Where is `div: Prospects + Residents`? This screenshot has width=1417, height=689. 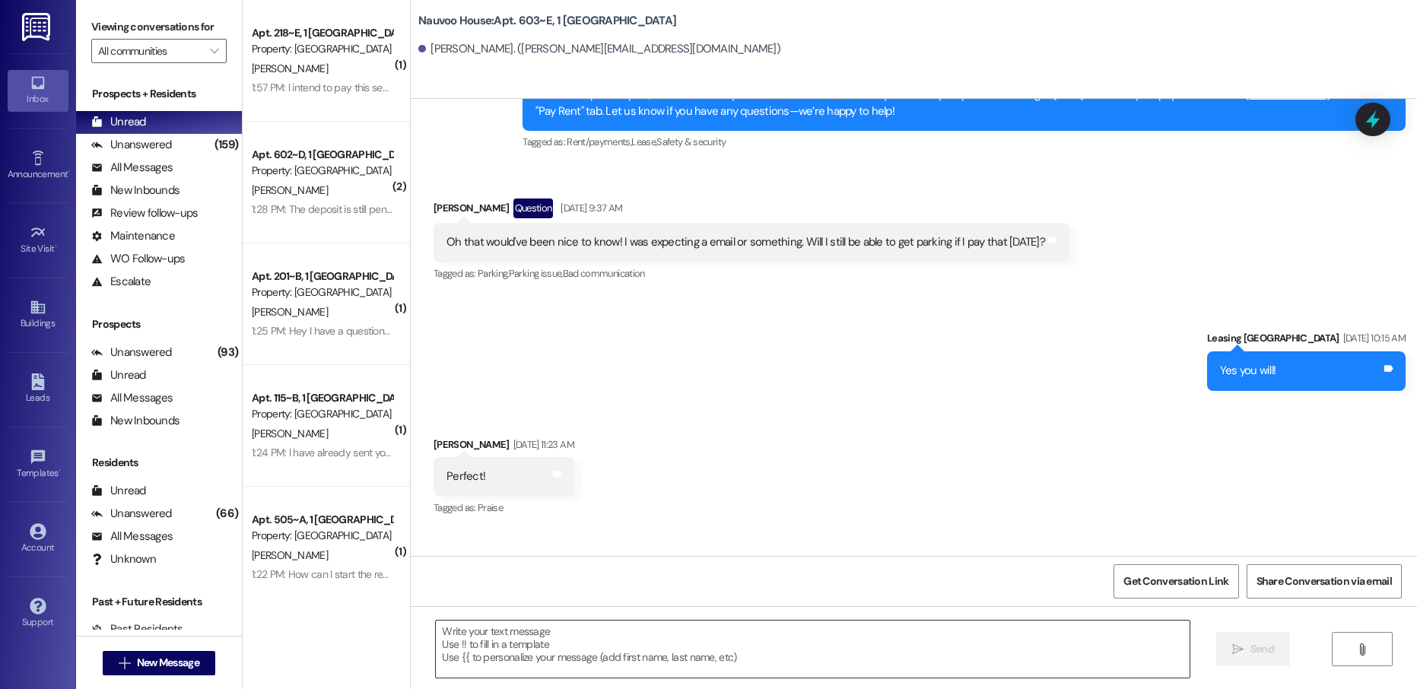
div: Prospects + Residents is located at coordinates (159, 94).